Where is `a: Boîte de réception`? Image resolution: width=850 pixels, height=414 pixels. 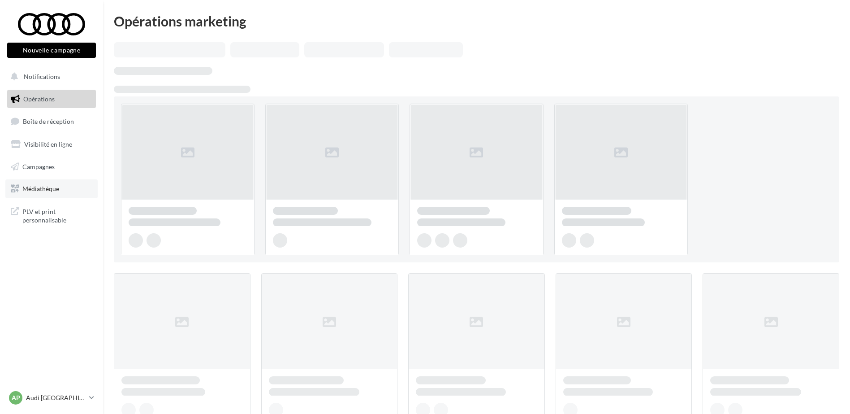
a: Boîte de réception is located at coordinates (52, 121).